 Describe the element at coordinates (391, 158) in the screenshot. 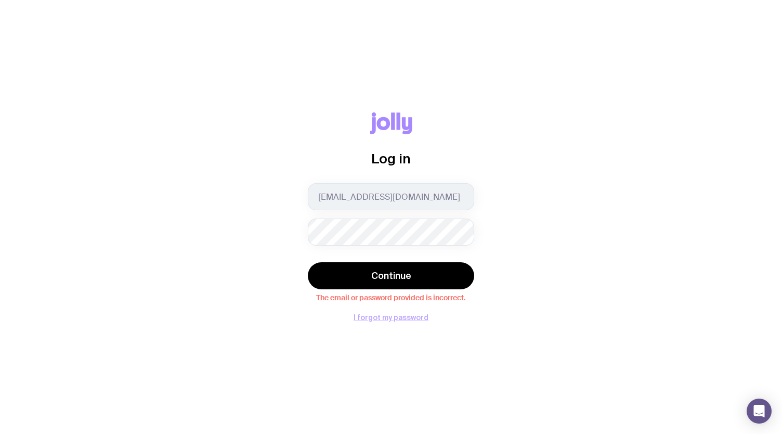

I see `span: Log in` at that location.